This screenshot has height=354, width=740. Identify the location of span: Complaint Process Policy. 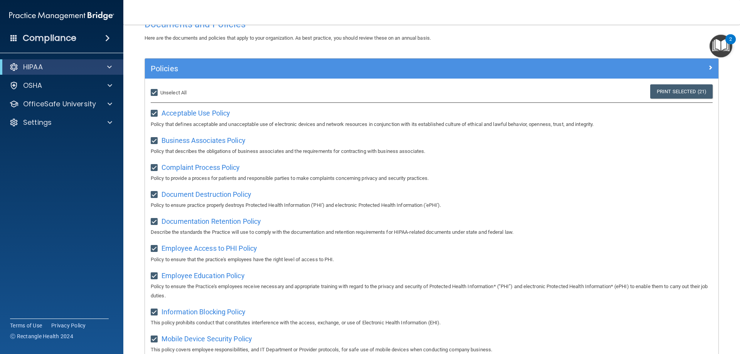
(201, 167).